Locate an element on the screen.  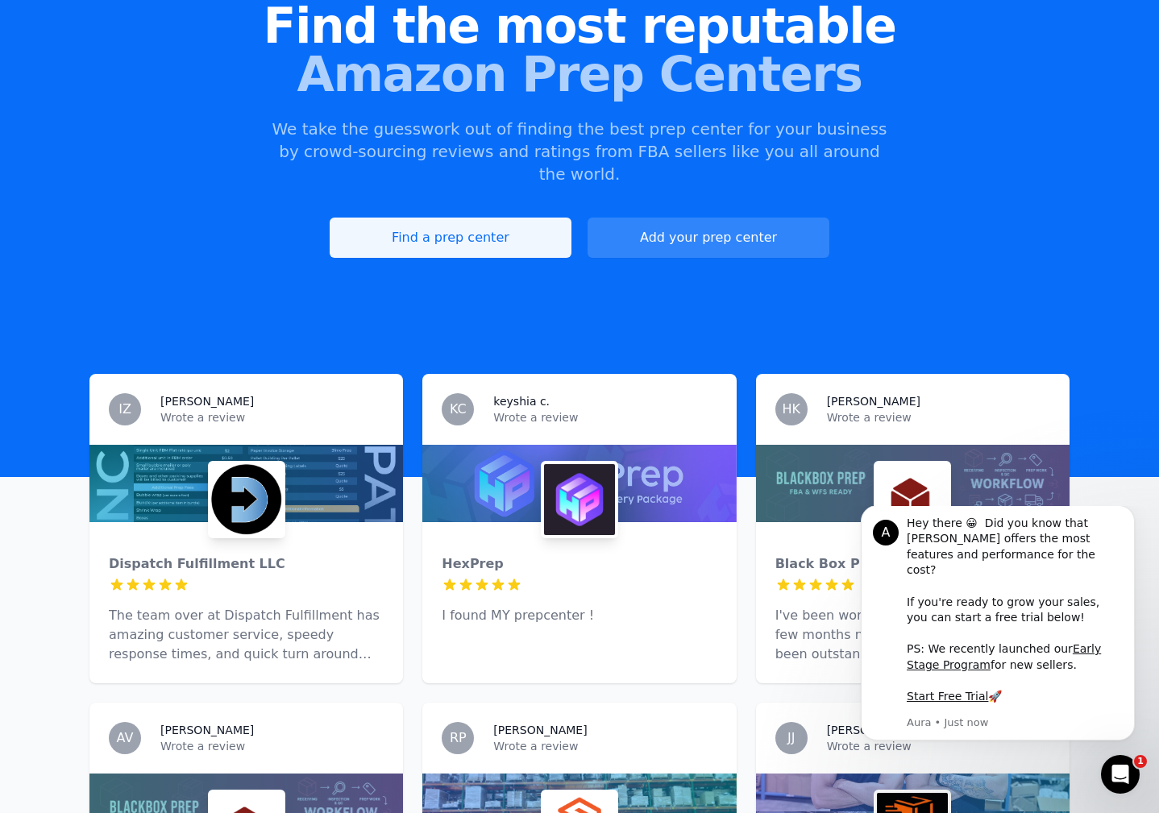
a: Find a prep center is located at coordinates (450, 238).